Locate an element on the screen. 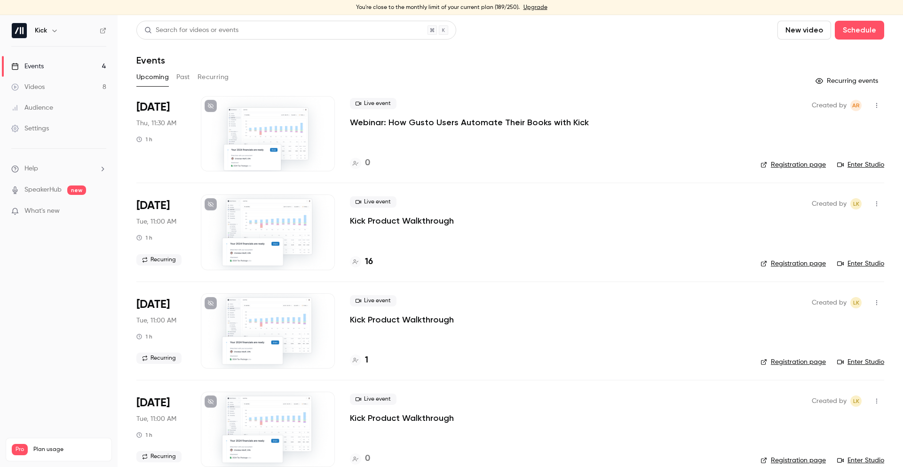 The width and height of the screenshot is (903, 467). div: Search for videos or events is located at coordinates (192, 30).